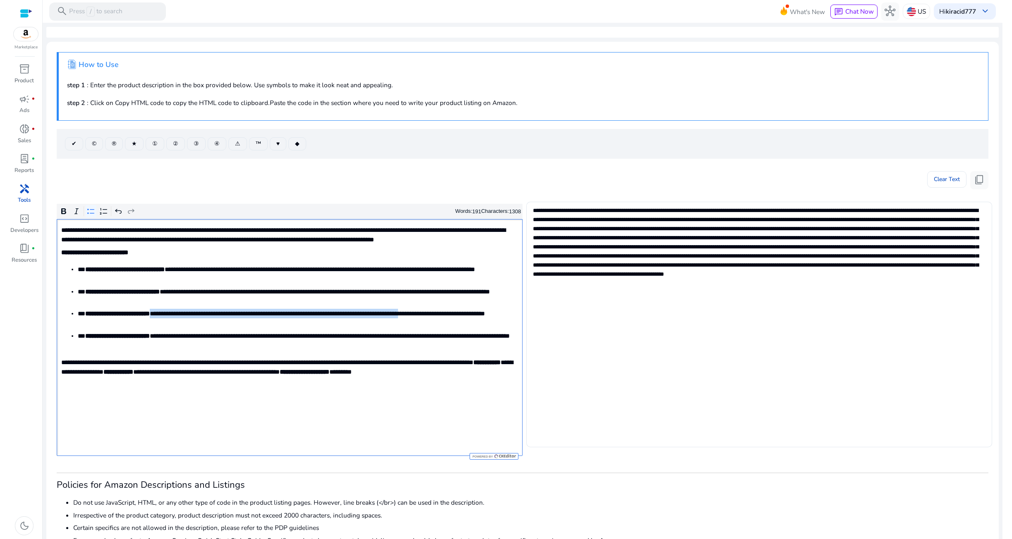  I want to click on span: dark_mode, so click(24, 526).